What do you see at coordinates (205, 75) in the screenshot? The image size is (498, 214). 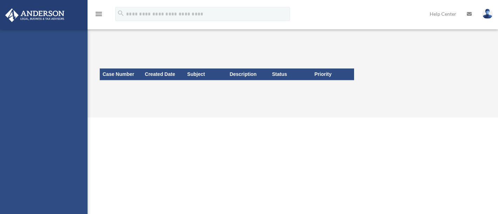 I see `th: Subject` at bounding box center [205, 75].